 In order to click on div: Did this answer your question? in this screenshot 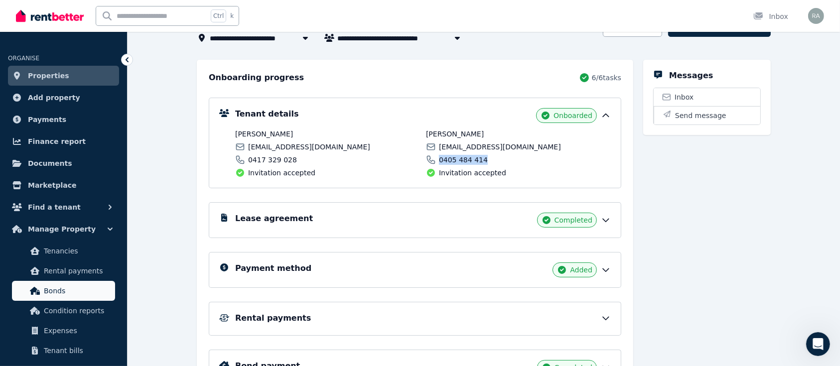, I will do `click(171, 258)`.